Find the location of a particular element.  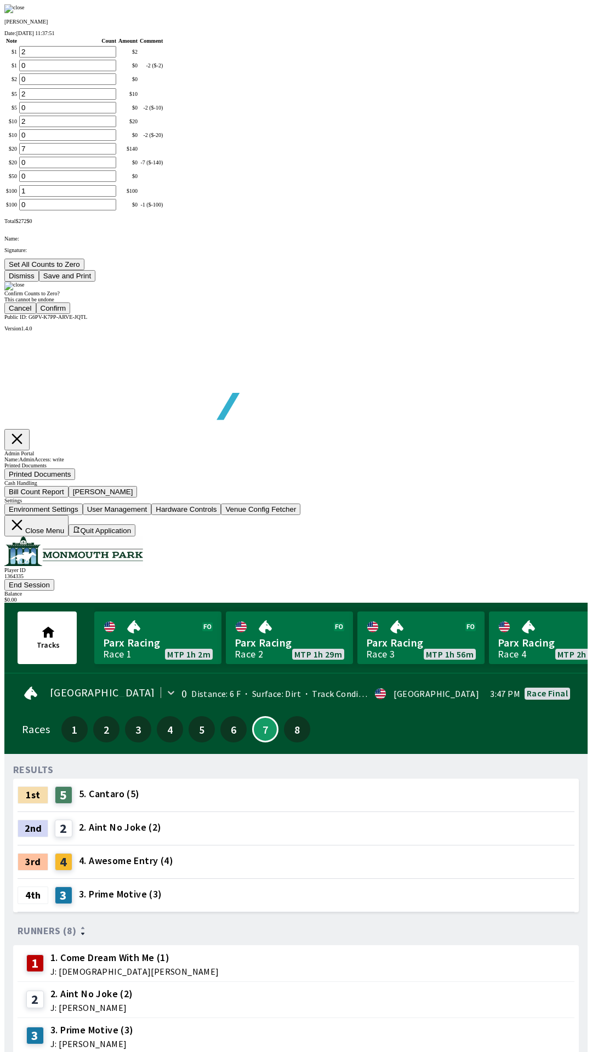

div: 4th is located at coordinates (33, 895).